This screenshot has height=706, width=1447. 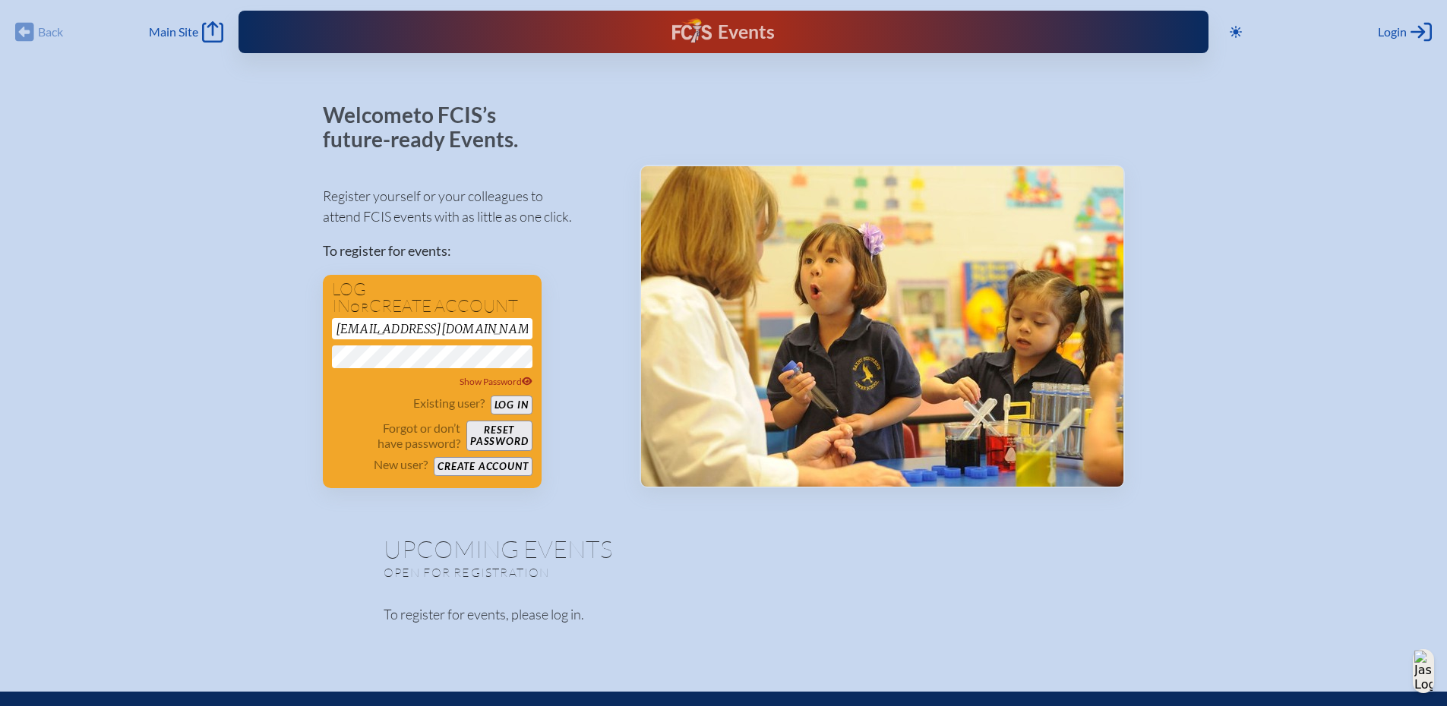 I want to click on p: To register for events:, so click(x=469, y=251).